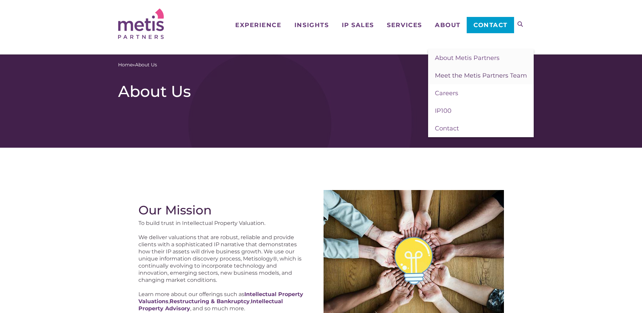  Describe the element at coordinates (481, 58) in the screenshot. I see `a: About Metis Partners` at that location.